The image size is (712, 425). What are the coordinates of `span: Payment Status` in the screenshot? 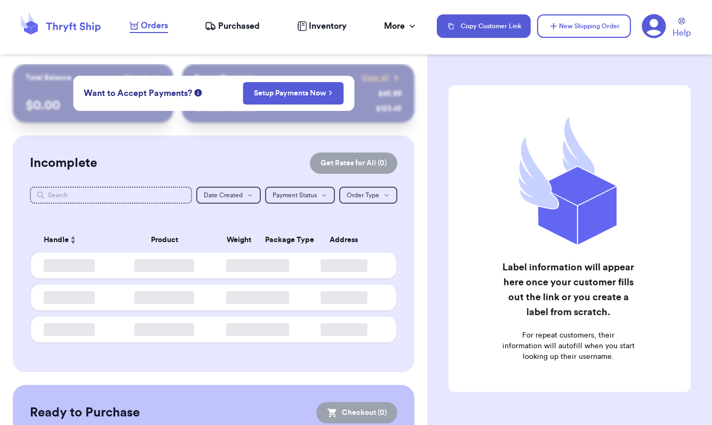 It's located at (294, 195).